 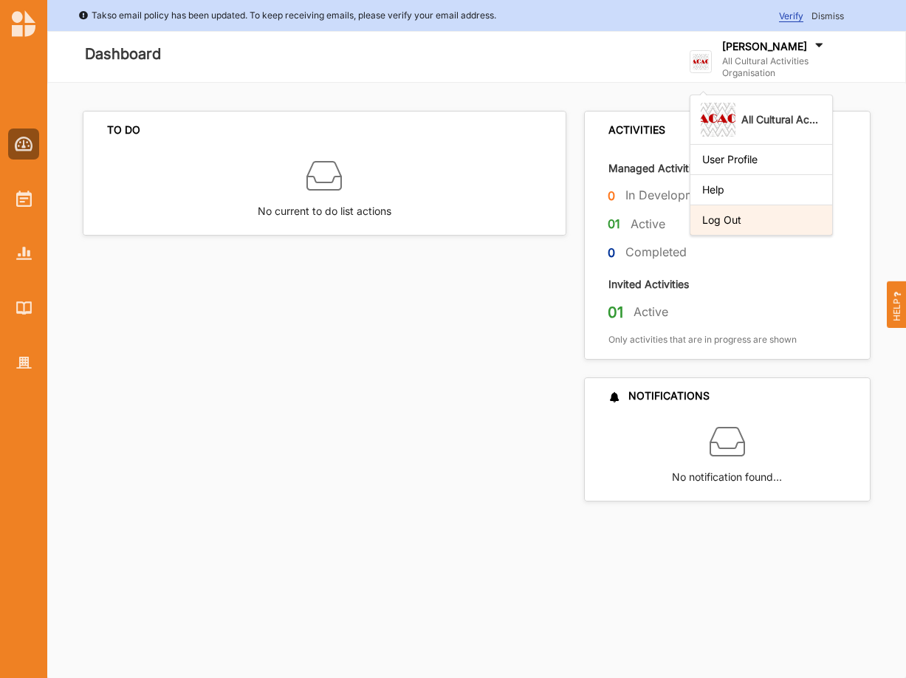 What do you see at coordinates (792, 67) in the screenshot?
I see `label: All Cultural Activities Organisation` at bounding box center [792, 67].